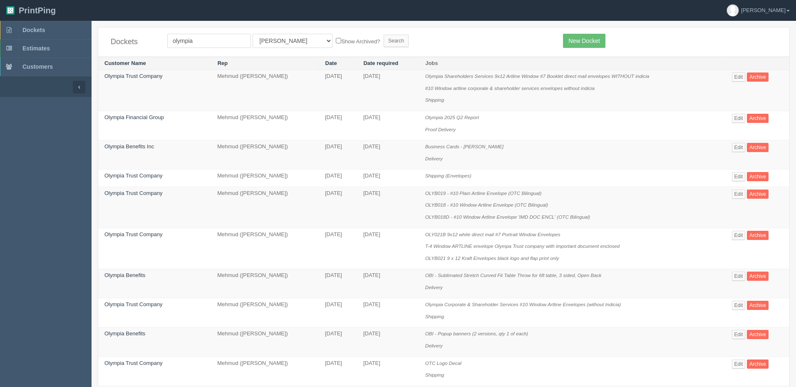 The height and width of the screenshot is (387, 796). I want to click on input: Customer Name, so click(209, 41).